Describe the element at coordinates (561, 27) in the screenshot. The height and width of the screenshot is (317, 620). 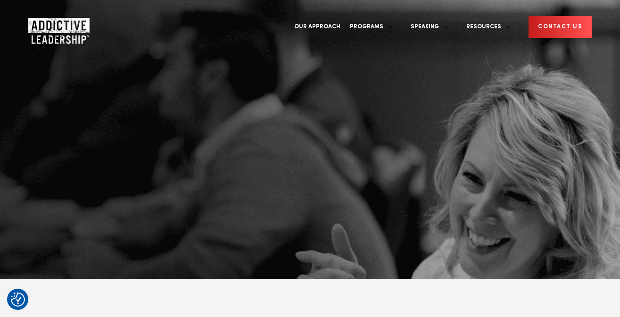
I see `a: CONTACT US` at that location.